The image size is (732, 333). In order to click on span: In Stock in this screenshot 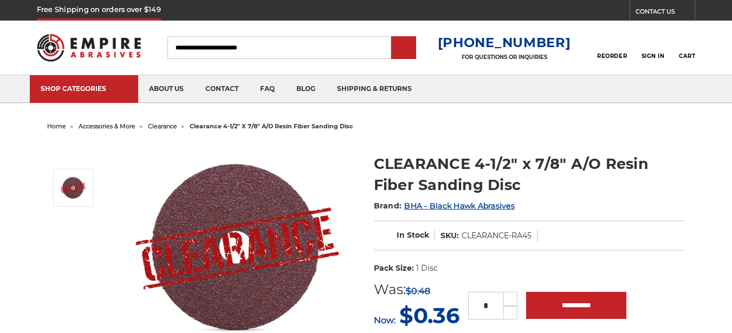, I will do `click(413, 235)`.